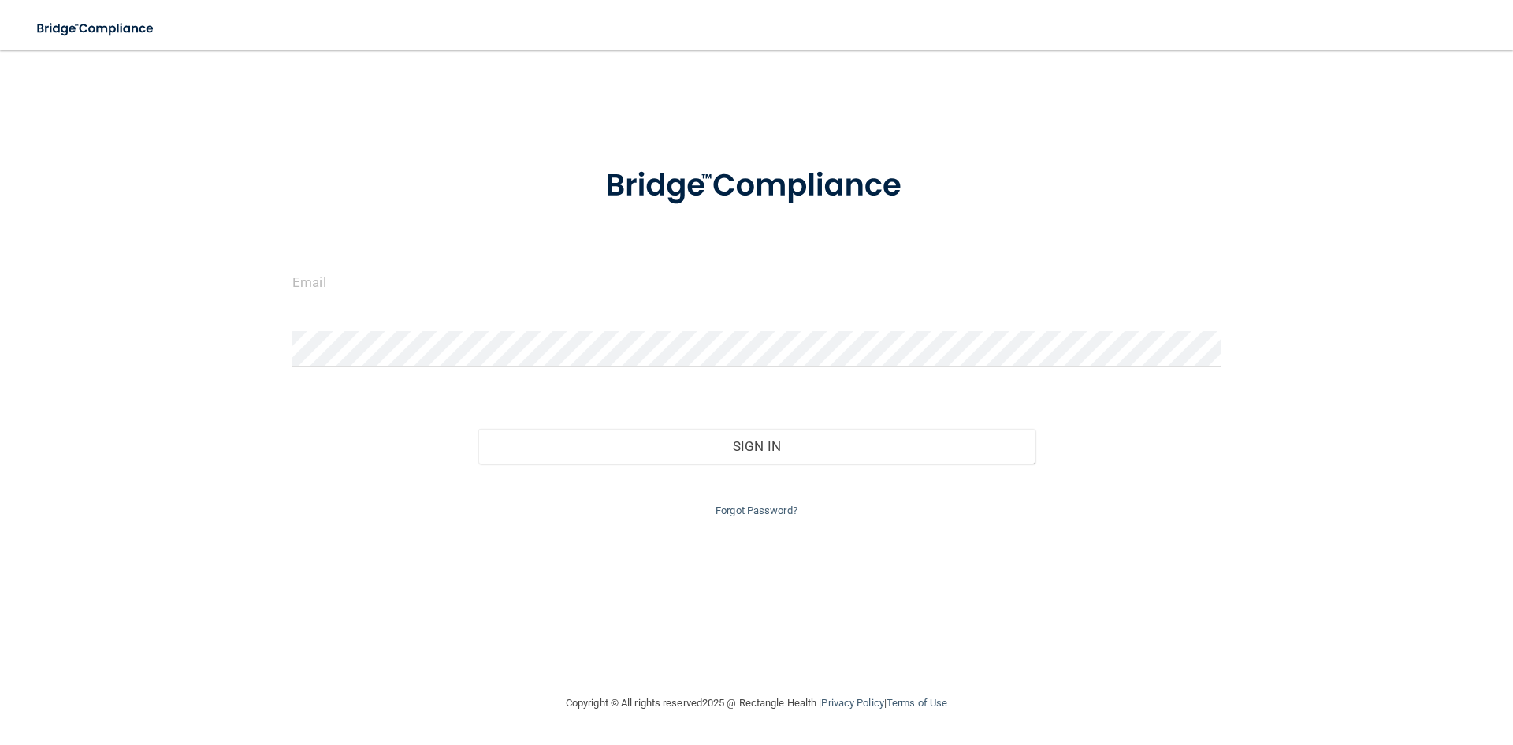  Describe the element at coordinates (917, 702) in the screenshot. I see `a: Terms of Use` at that location.